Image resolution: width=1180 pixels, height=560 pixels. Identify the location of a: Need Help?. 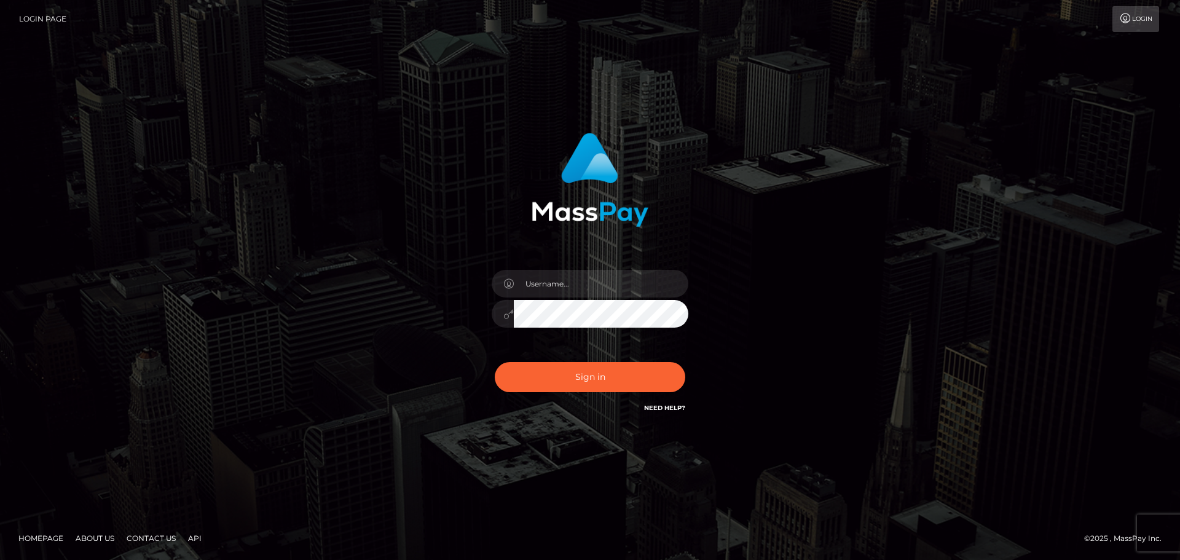
(664, 407).